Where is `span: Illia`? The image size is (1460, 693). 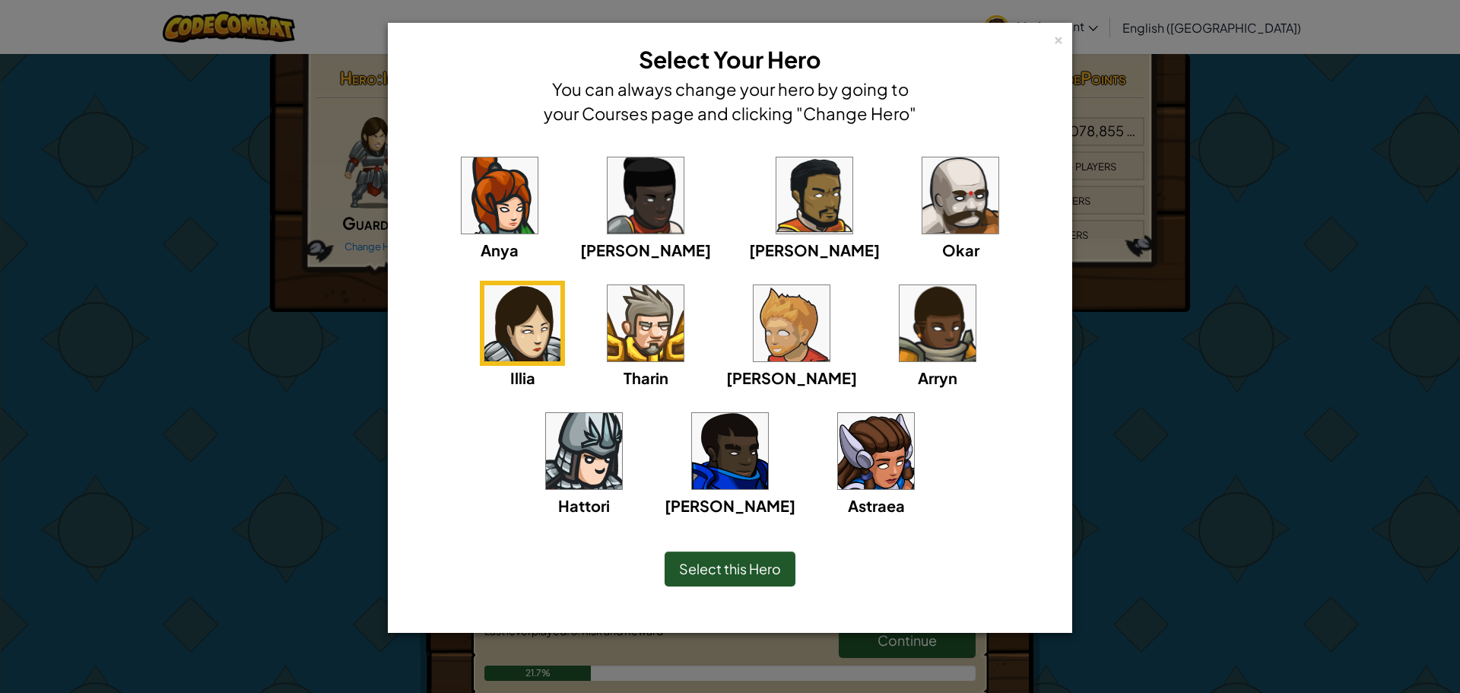 span: Illia is located at coordinates (523, 377).